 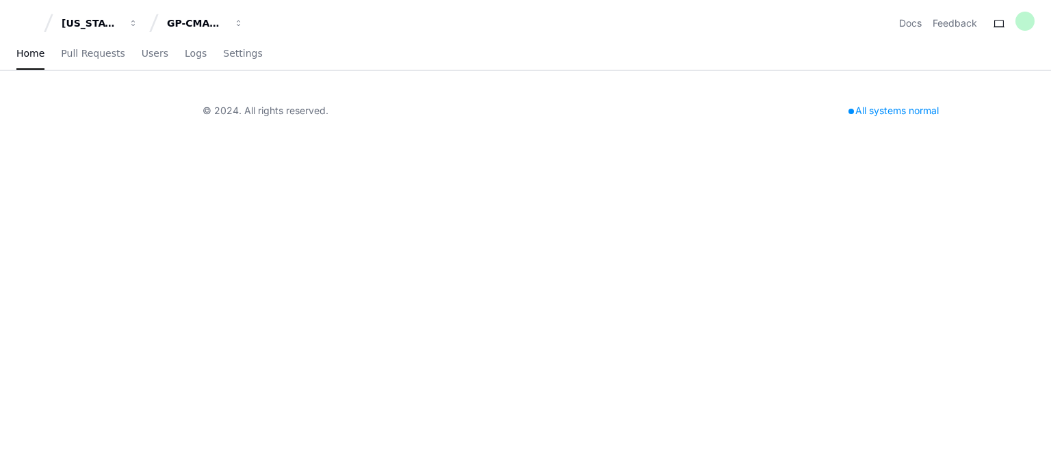 What do you see at coordinates (155, 53) in the screenshot?
I see `span: Users` at bounding box center [155, 53].